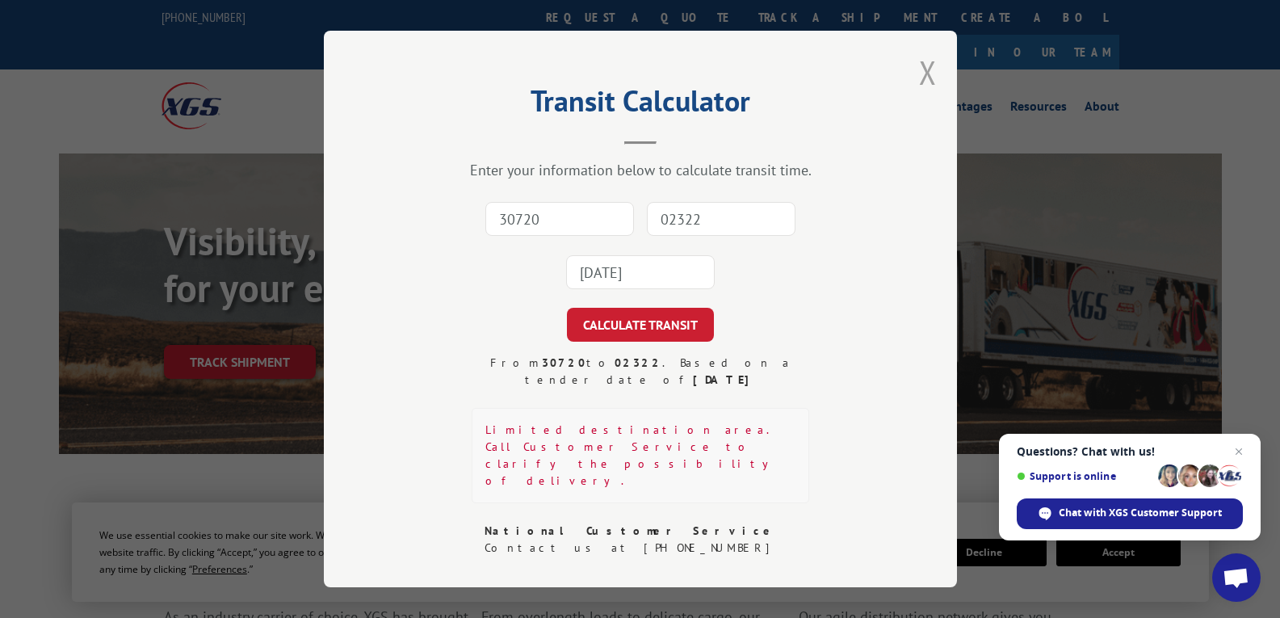 The image size is (1280, 618). Describe the element at coordinates (560, 219) in the screenshot. I see `input: Origin Zip` at that location.